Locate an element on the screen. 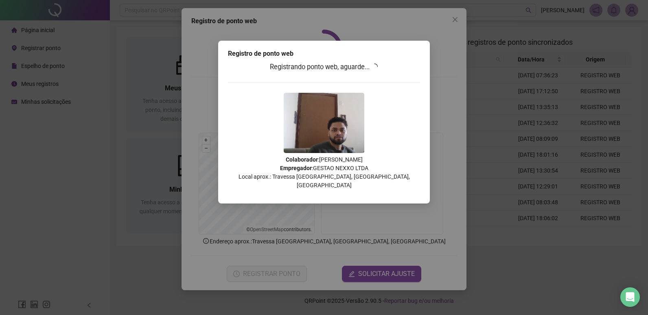 The width and height of the screenshot is (648, 315). div: Registro de ponto web is located at coordinates (324, 54).